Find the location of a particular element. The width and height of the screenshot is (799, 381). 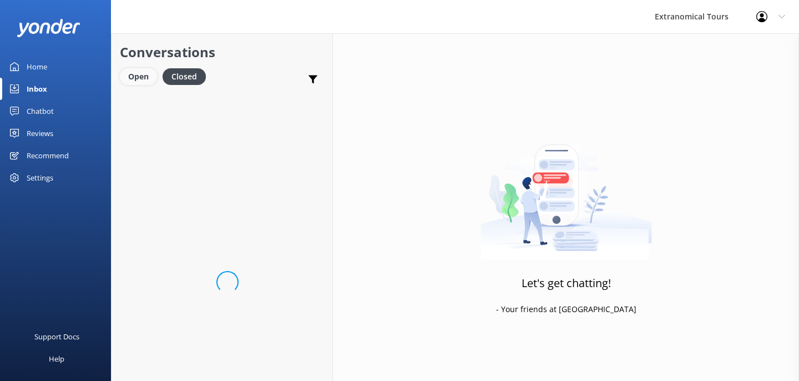

div: Recommend is located at coordinates (48, 155).